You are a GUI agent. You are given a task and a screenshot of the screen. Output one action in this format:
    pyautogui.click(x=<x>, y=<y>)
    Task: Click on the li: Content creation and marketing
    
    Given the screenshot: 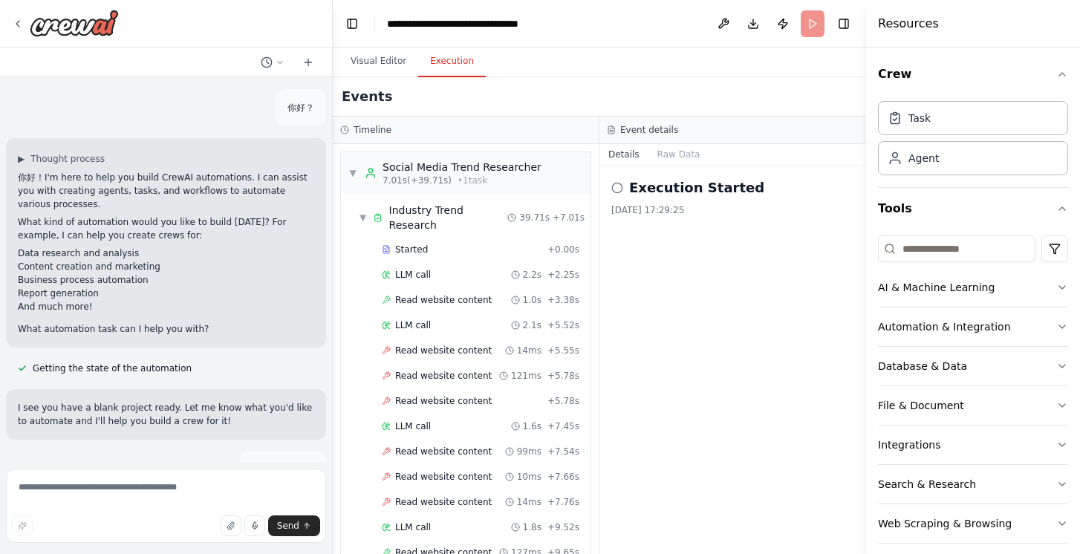 What is the action you would take?
    pyautogui.click(x=166, y=267)
    